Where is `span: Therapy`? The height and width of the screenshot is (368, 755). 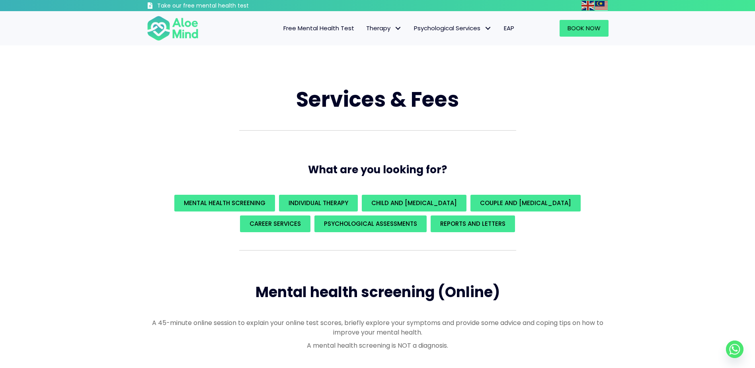
span: Therapy is located at coordinates (384, 28).